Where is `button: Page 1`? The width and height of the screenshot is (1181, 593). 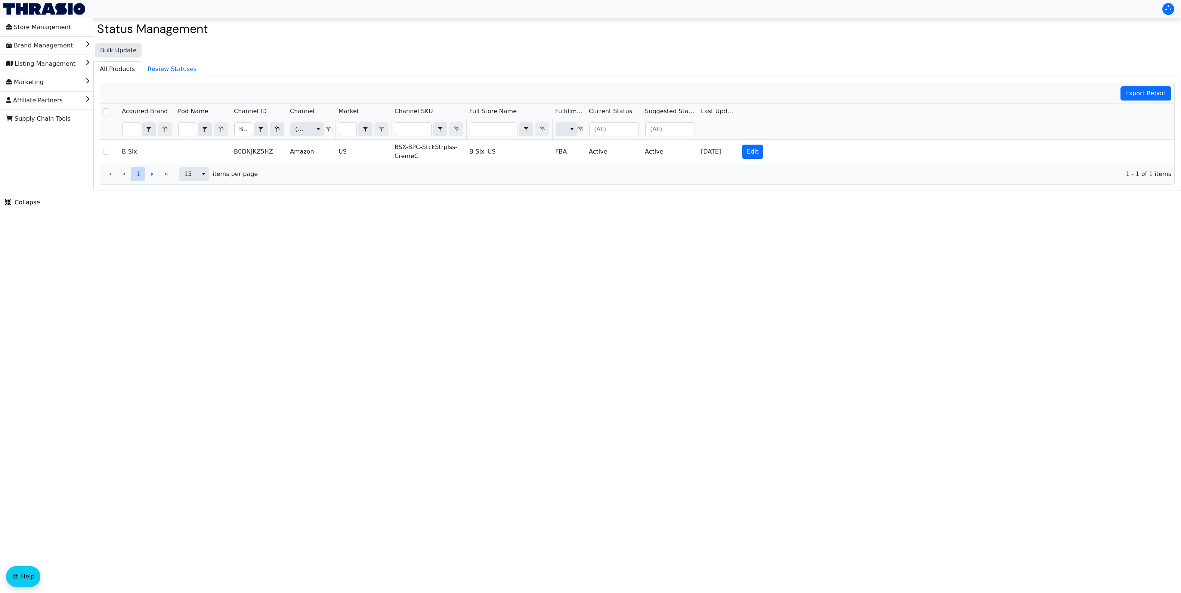 button: Page 1 is located at coordinates (138, 174).